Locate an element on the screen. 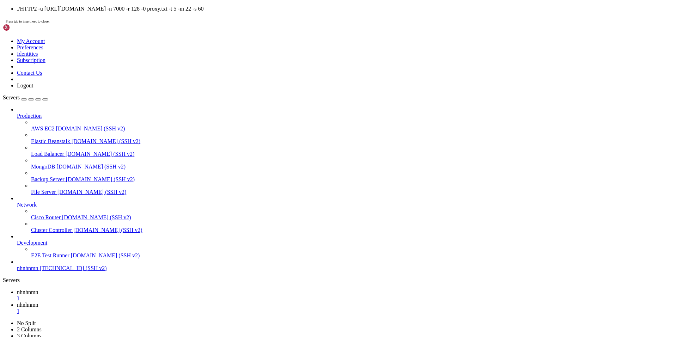  div: (95, 15) is located at coordinates (287, 96).